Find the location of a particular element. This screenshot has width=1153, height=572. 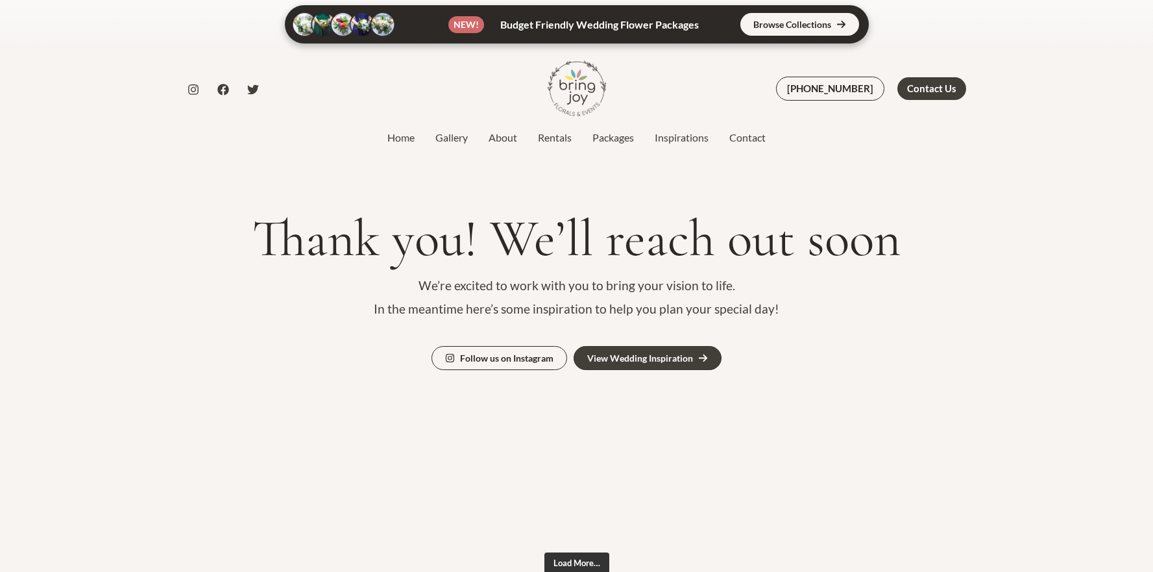

a: Twitter is located at coordinates (253, 90).